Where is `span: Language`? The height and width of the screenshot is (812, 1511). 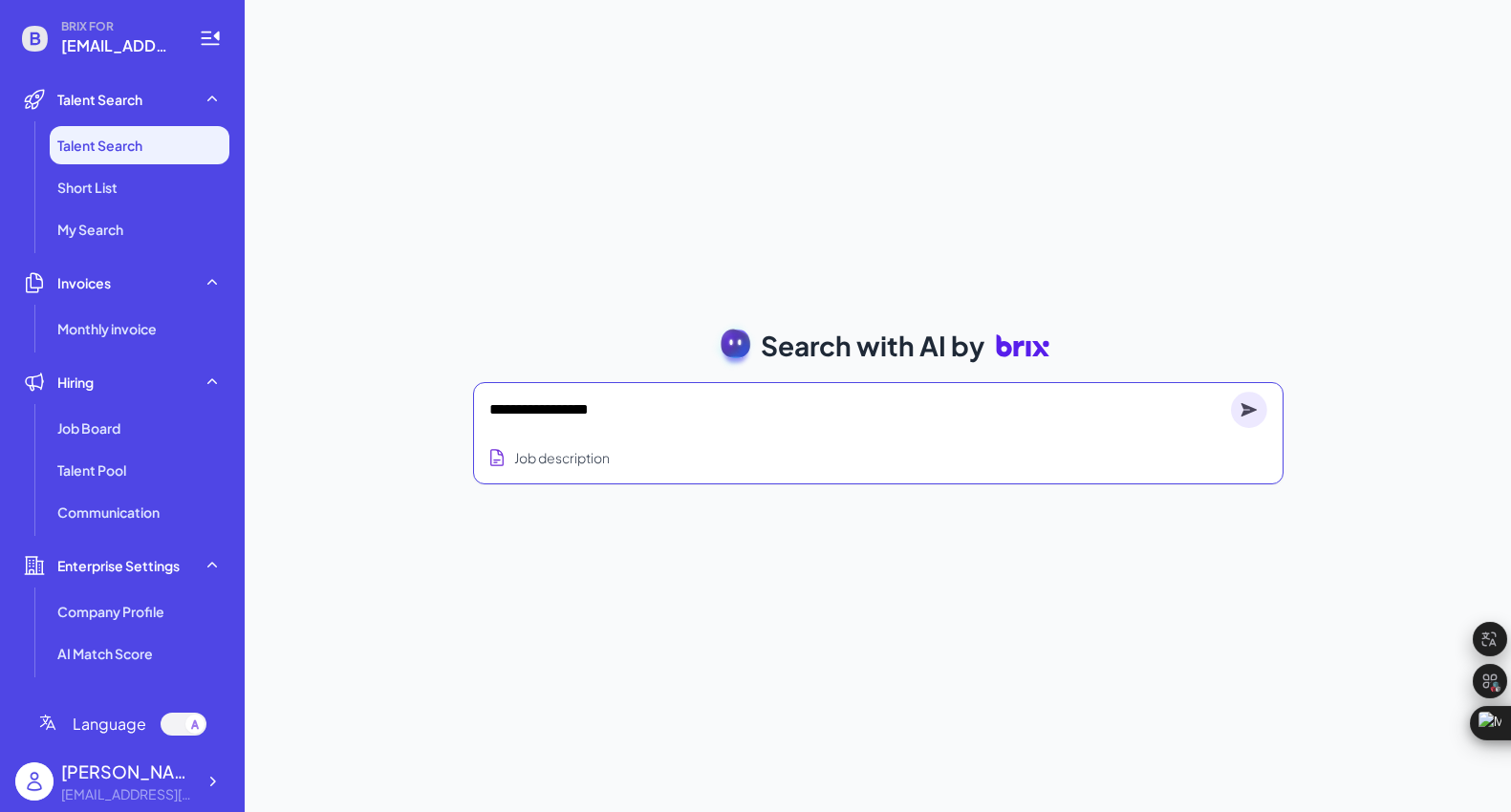 span: Language is located at coordinates (109, 724).